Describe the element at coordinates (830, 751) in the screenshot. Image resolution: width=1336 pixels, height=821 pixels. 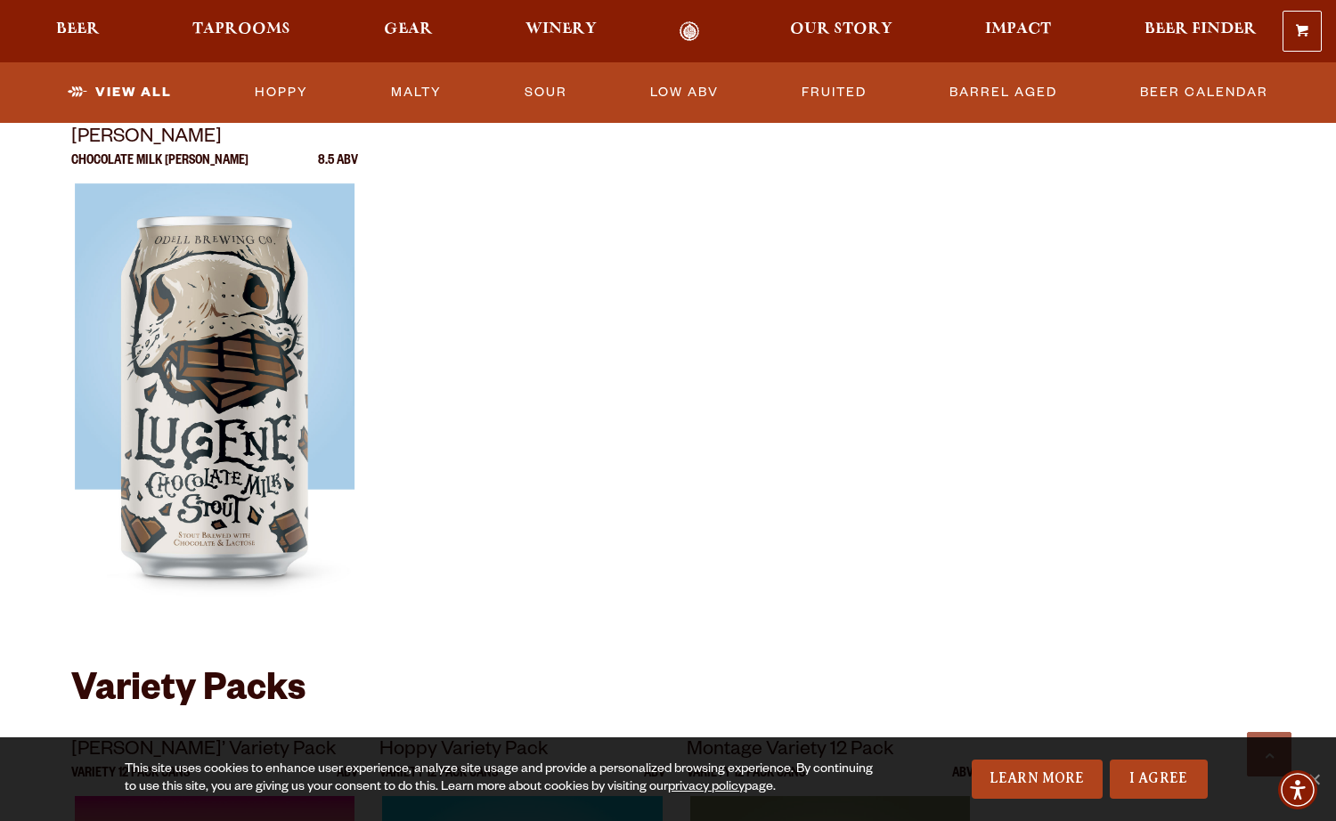
I see `p: Montage Variety 12 Pack` at that location.